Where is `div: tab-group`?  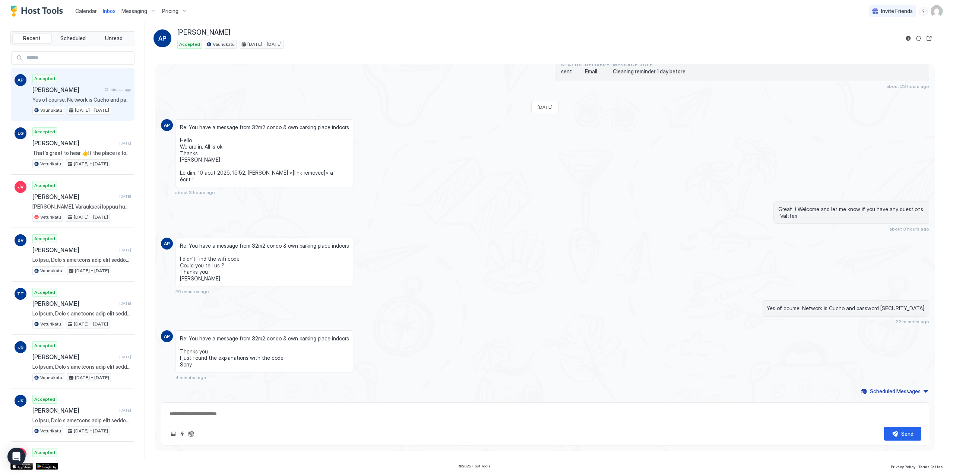 div: tab-group is located at coordinates (73, 38).